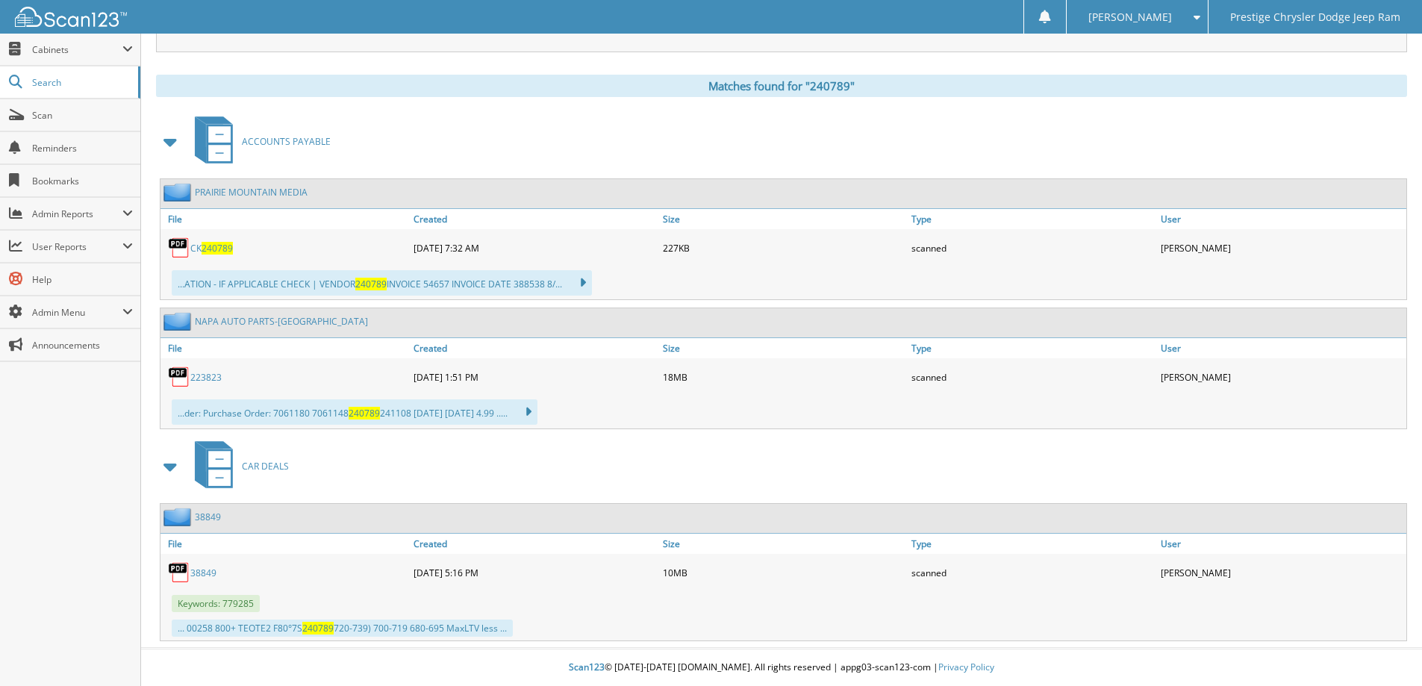 The width and height of the screenshot is (1422, 686). Describe the element at coordinates (77, 213) in the screenshot. I see `span: Admin Reports` at that location.